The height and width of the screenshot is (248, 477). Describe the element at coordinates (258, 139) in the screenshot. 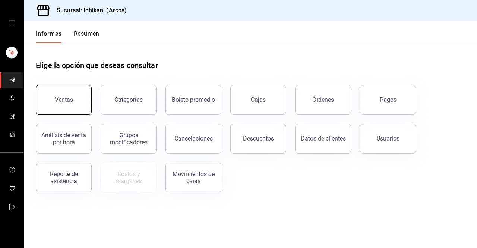

I see `button: Descuentos` at that location.